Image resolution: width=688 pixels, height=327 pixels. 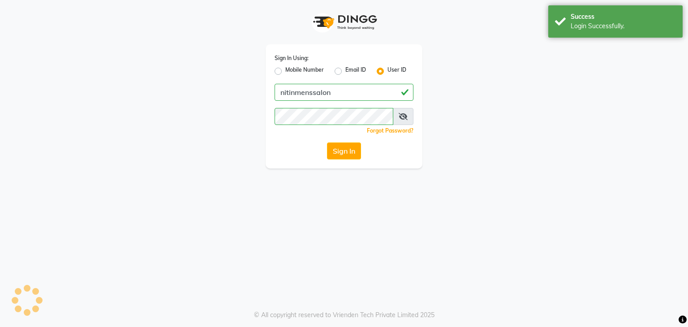 I want to click on label: Mobile Number, so click(x=305, y=71).